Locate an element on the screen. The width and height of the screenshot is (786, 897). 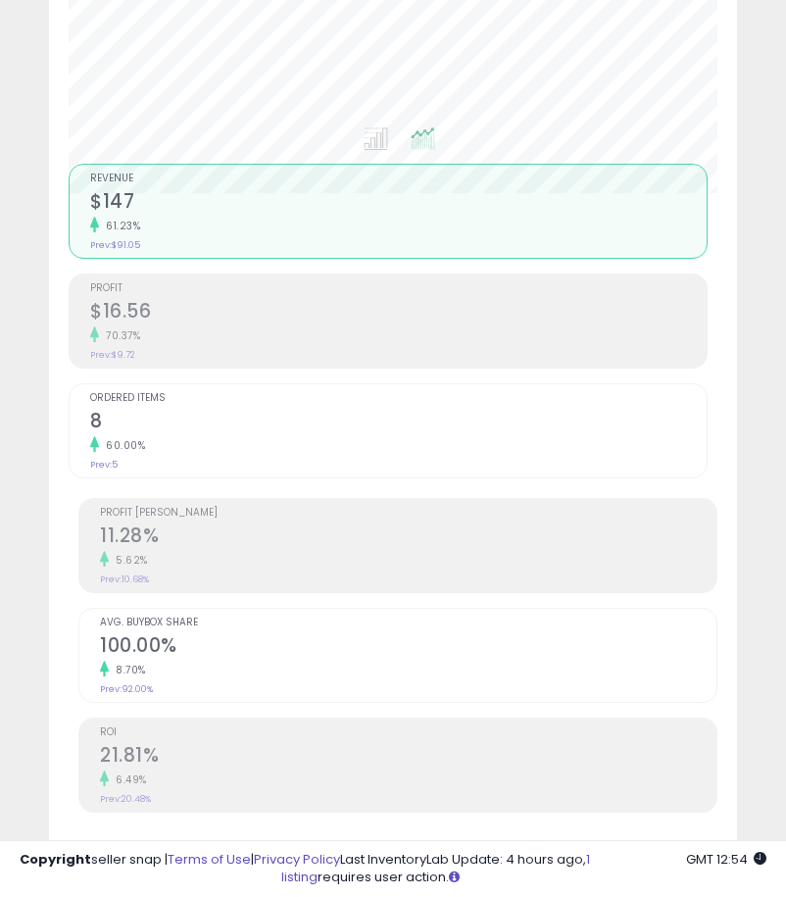
h2: 8 is located at coordinates (398, 422).